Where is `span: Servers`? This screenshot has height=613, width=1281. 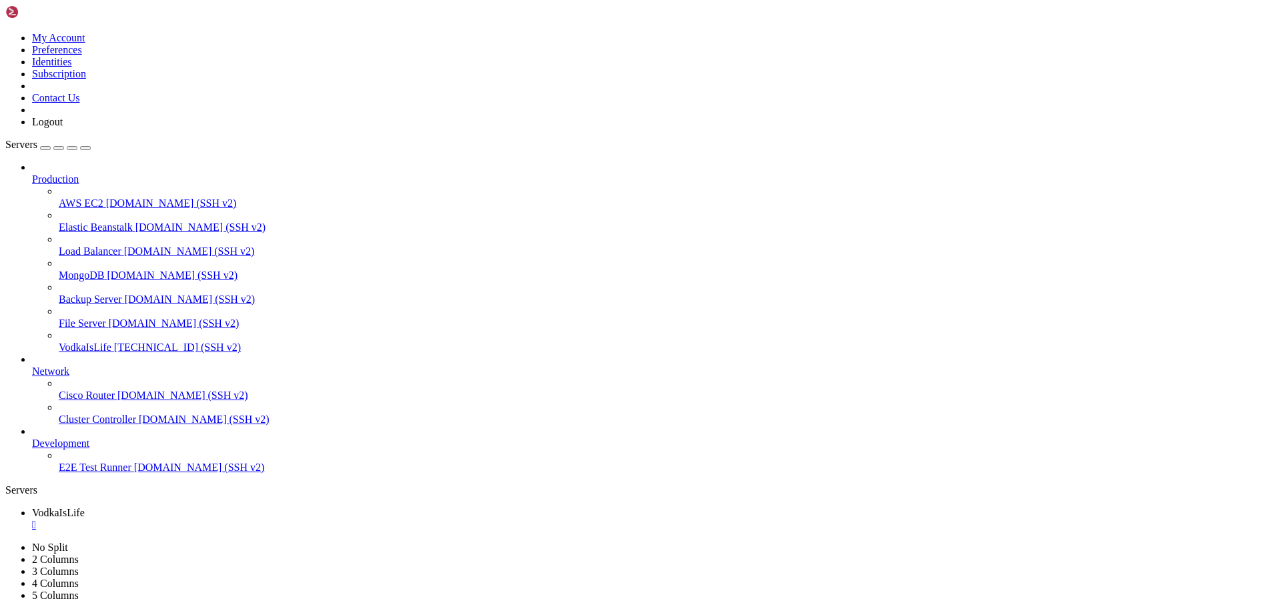 span: Servers is located at coordinates (21, 144).